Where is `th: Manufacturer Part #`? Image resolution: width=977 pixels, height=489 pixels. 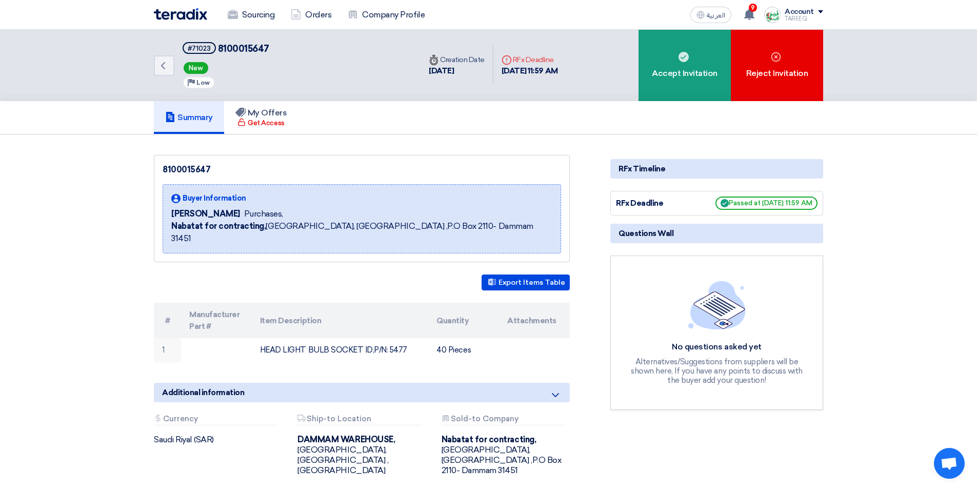 th: Manufacturer Part # is located at coordinates (216, 320).